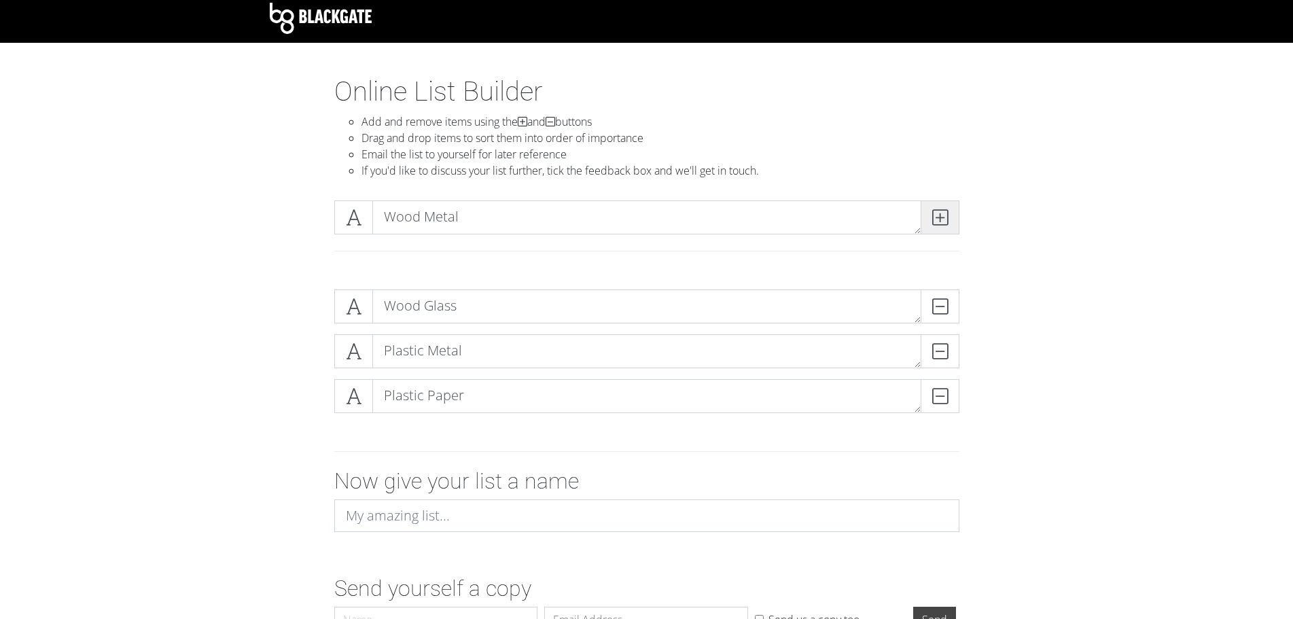 The image size is (1293, 619). Describe the element at coordinates (321, 18) in the screenshot. I see `img: Blackgate` at that location.